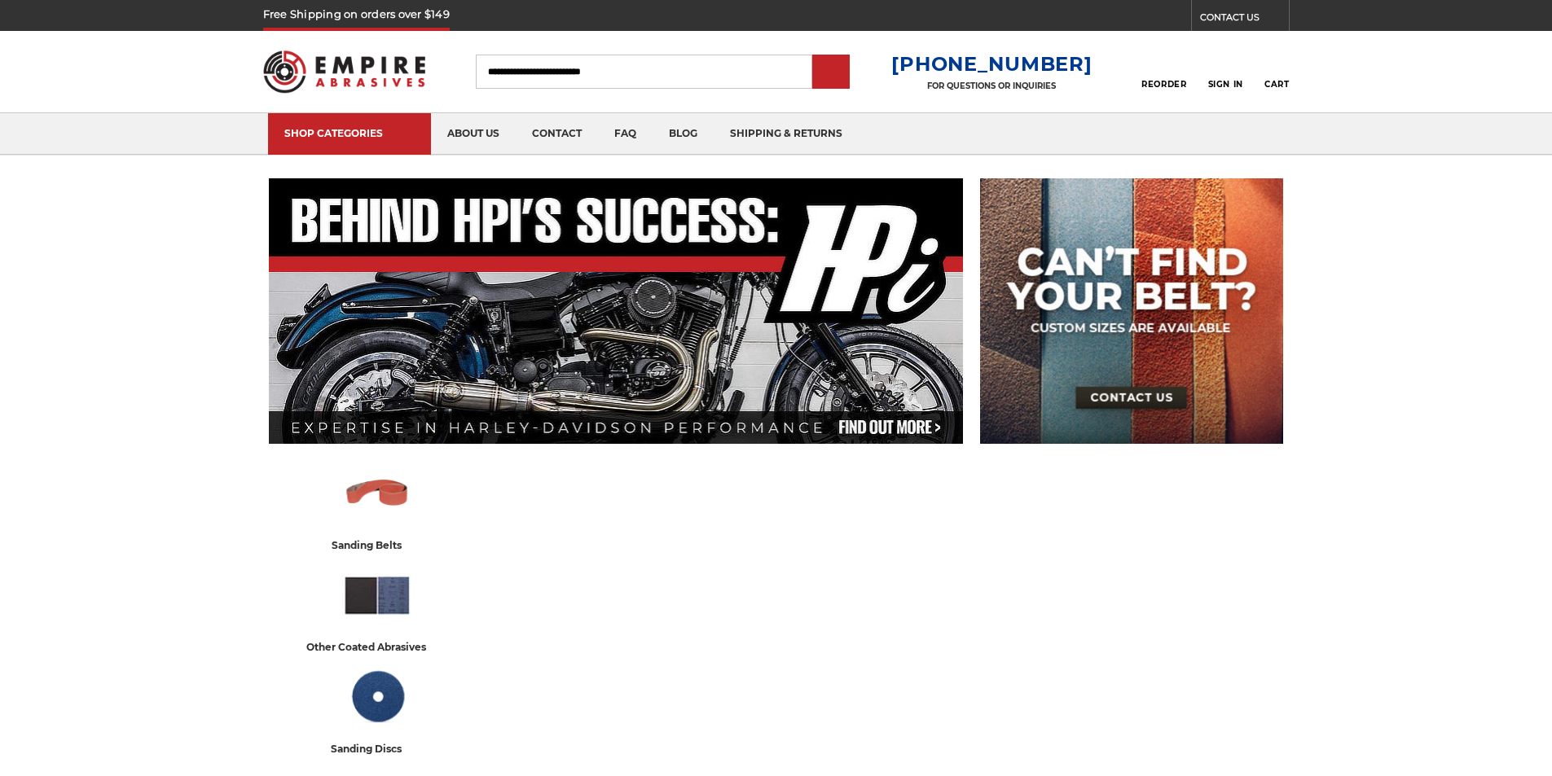 The width and height of the screenshot is (1552, 776). What do you see at coordinates (377, 494) in the screenshot?
I see `img: Sanding Belts` at bounding box center [377, 494].